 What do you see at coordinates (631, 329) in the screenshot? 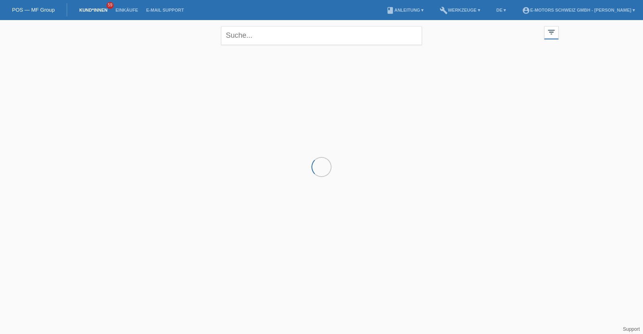
I see `a: Support` at bounding box center [631, 329].